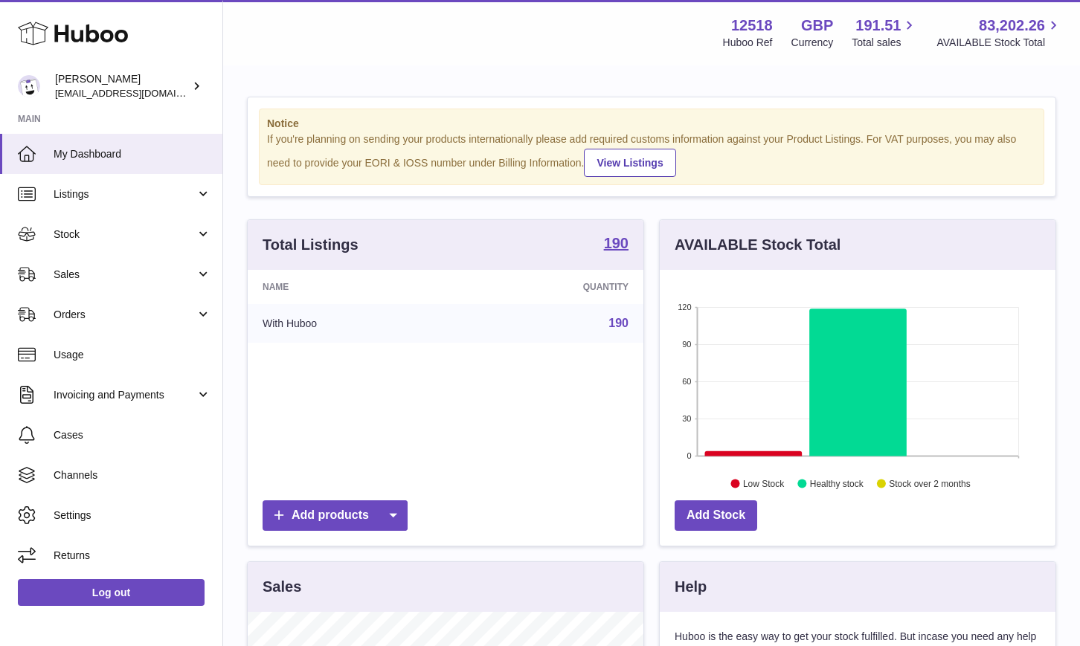  What do you see at coordinates (878, 25) in the screenshot?
I see `span: 191.51` at bounding box center [878, 25].